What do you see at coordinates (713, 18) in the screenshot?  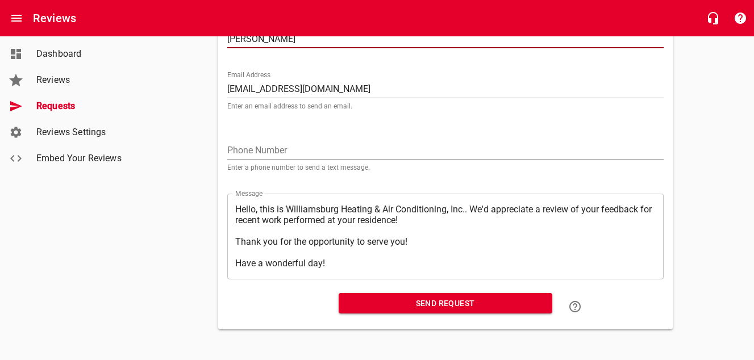 I see `button: Live Chat` at bounding box center [713, 18].